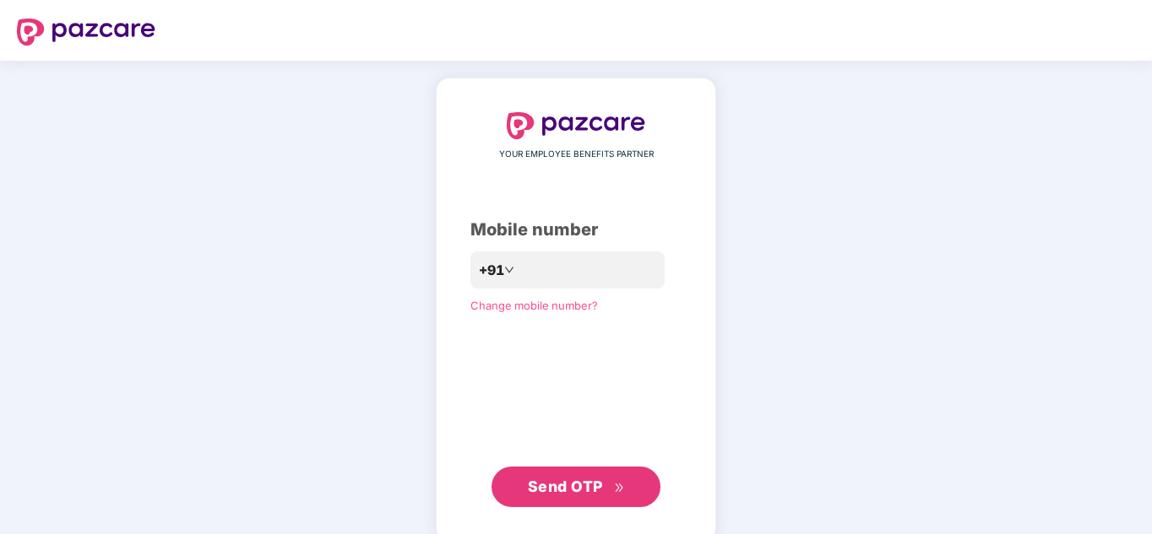 The image size is (1152, 534). What do you see at coordinates (534, 306) in the screenshot?
I see `span: Change mobile number?` at bounding box center [534, 306].